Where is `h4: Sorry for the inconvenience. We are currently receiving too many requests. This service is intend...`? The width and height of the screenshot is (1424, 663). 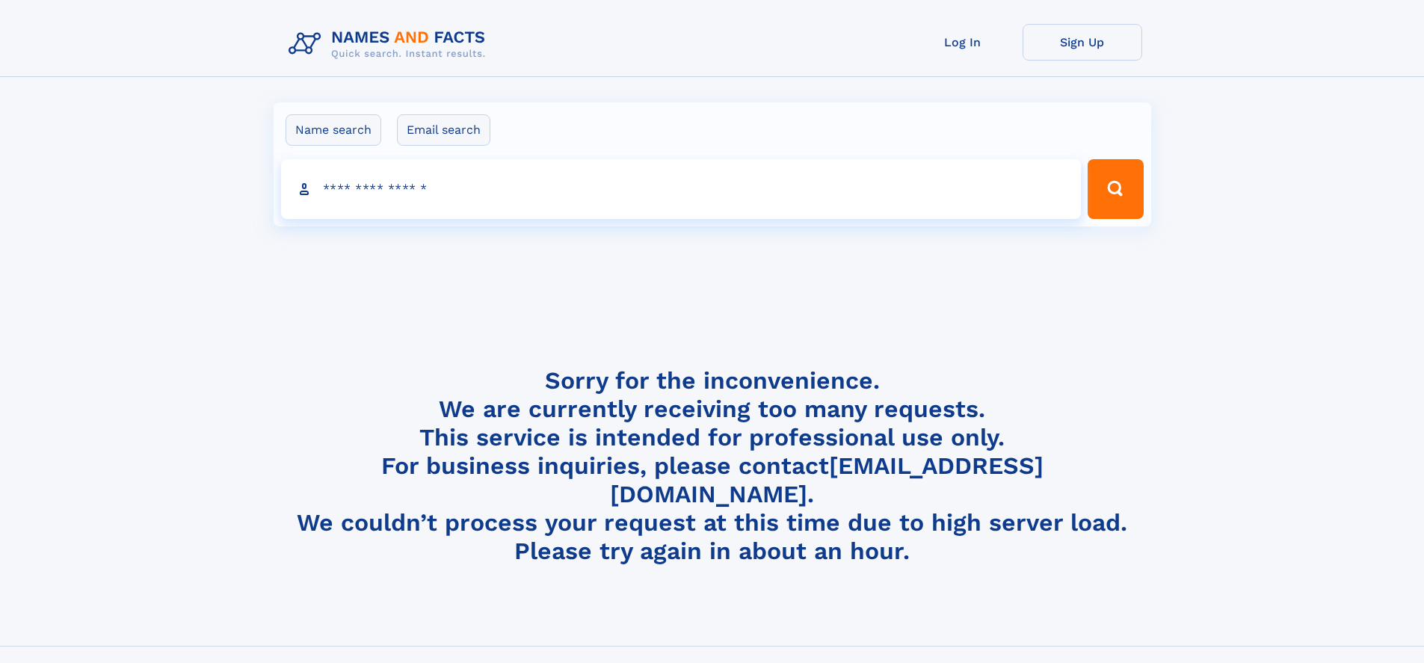 h4: Sorry for the inconvenience. We are currently receiving too many requests. This service is intend... is located at coordinates (713, 466).